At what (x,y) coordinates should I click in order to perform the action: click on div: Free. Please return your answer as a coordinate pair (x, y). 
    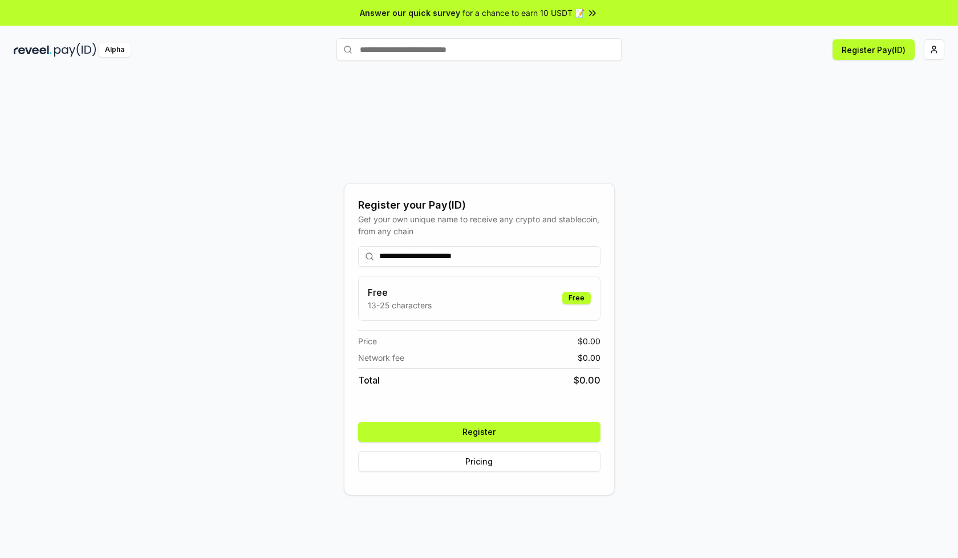
    Looking at the image, I should click on (577, 298).